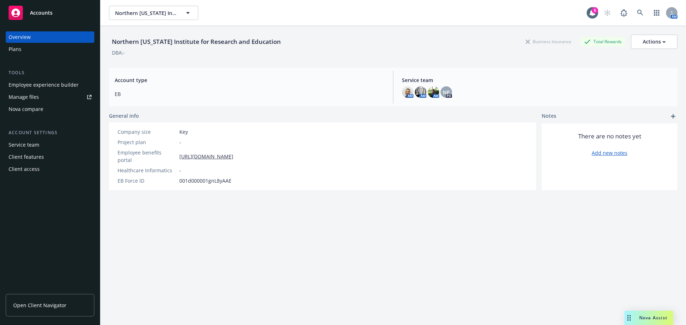 This screenshot has width=686, height=325. What do you see at coordinates (24, 97) in the screenshot?
I see `div: Manage files` at bounding box center [24, 97].